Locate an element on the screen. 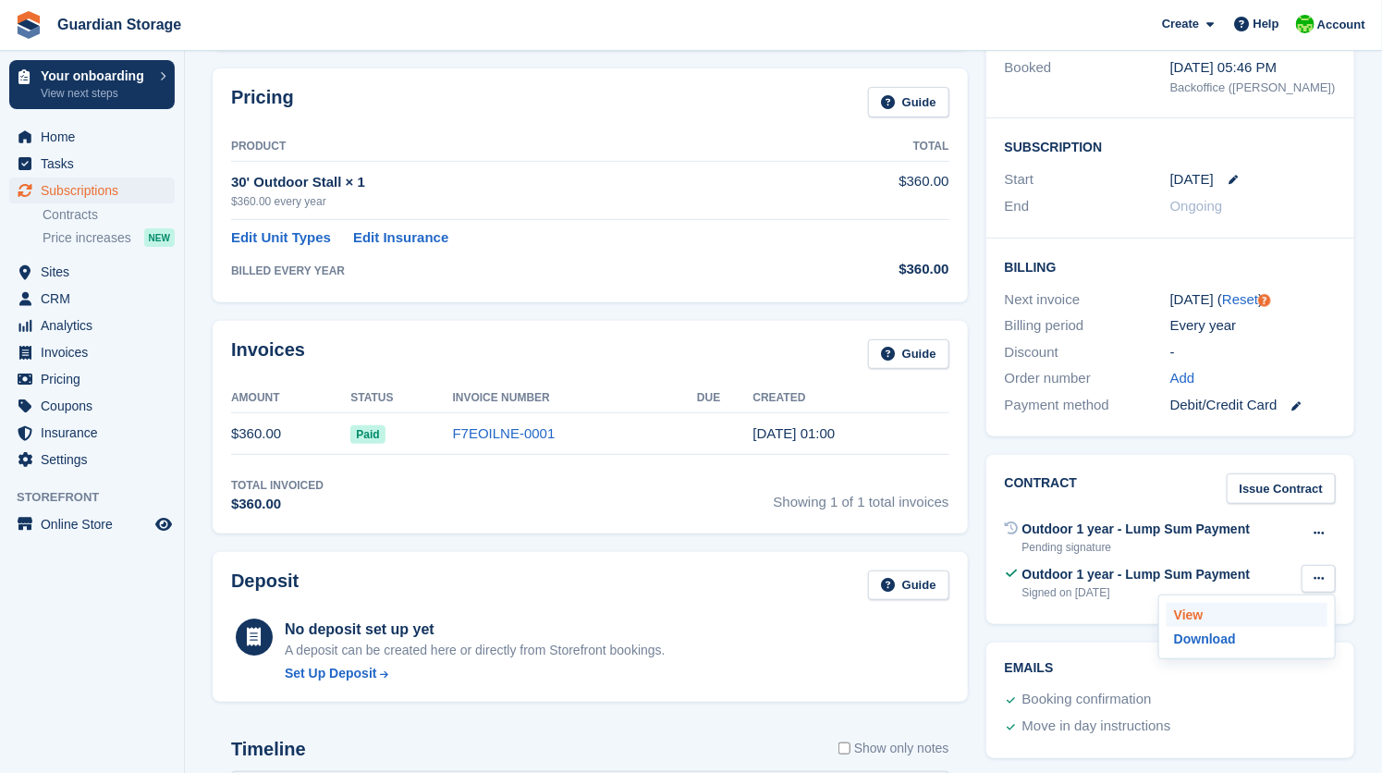  a: Your onboarding View next steps is located at coordinates (92, 84).